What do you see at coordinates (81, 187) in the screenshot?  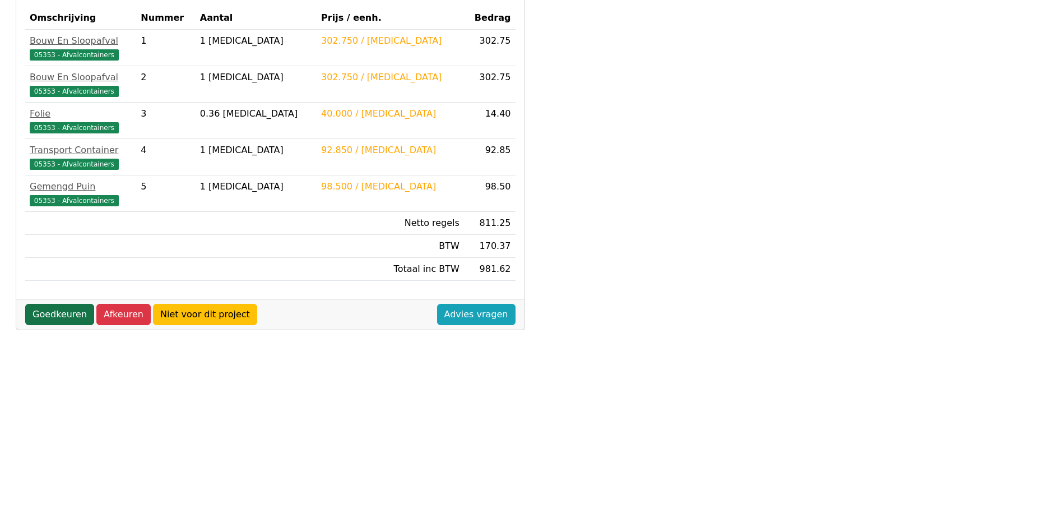 I see `div: Gemengd Puin` at bounding box center [81, 187].